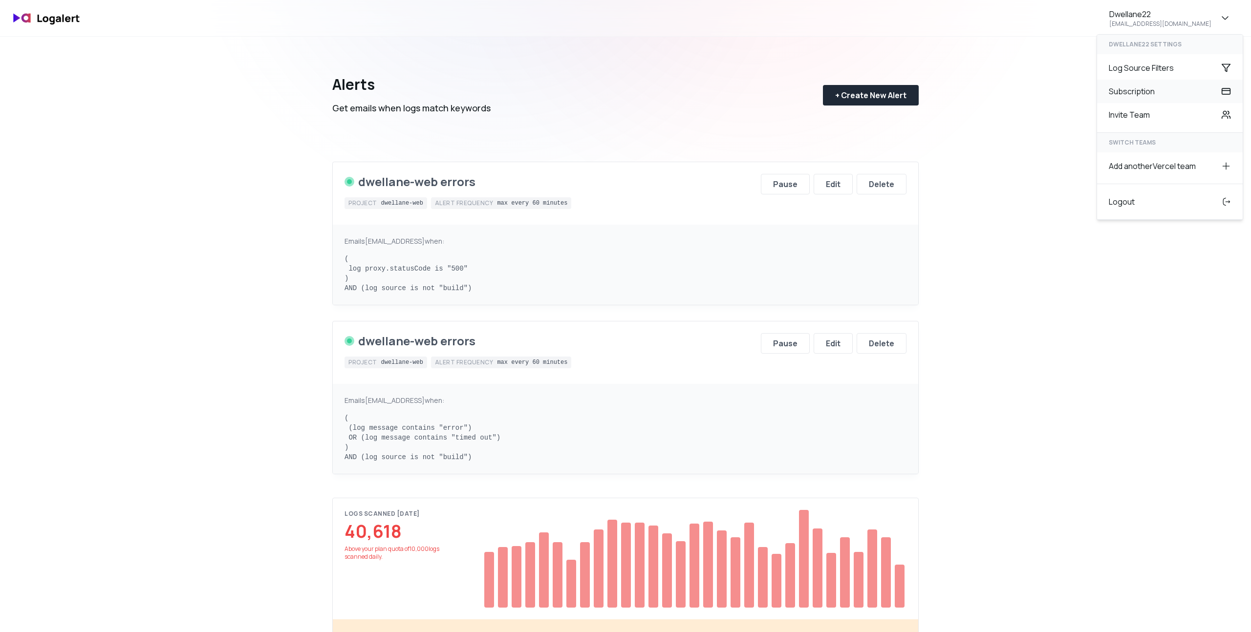 The height and width of the screenshot is (632, 1251). Describe the element at coordinates (626, 438) in the screenshot. I see `pre: ( (log message contains "error") OR (log message contains "timed out") ) AND (log source is not "...` at that location.